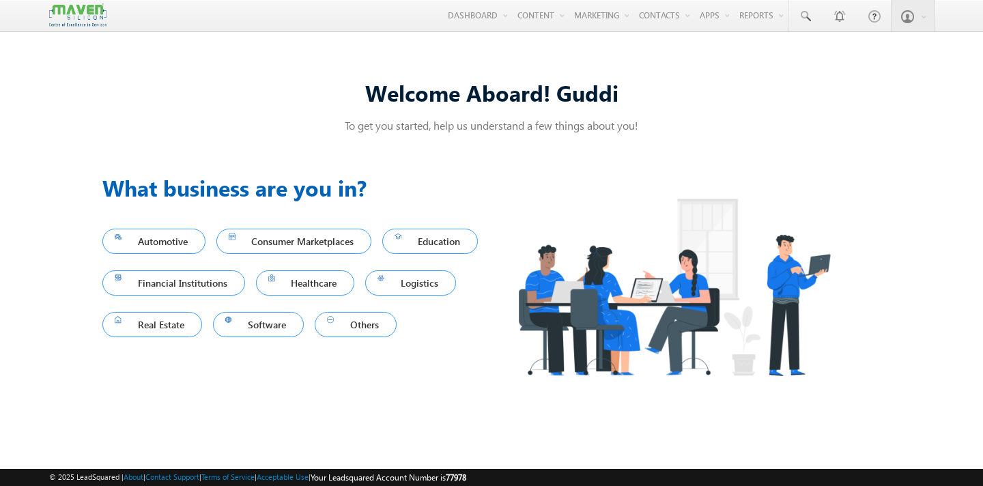 This screenshot has width=983, height=486. I want to click on h3: What business are you in?, so click(297, 188).